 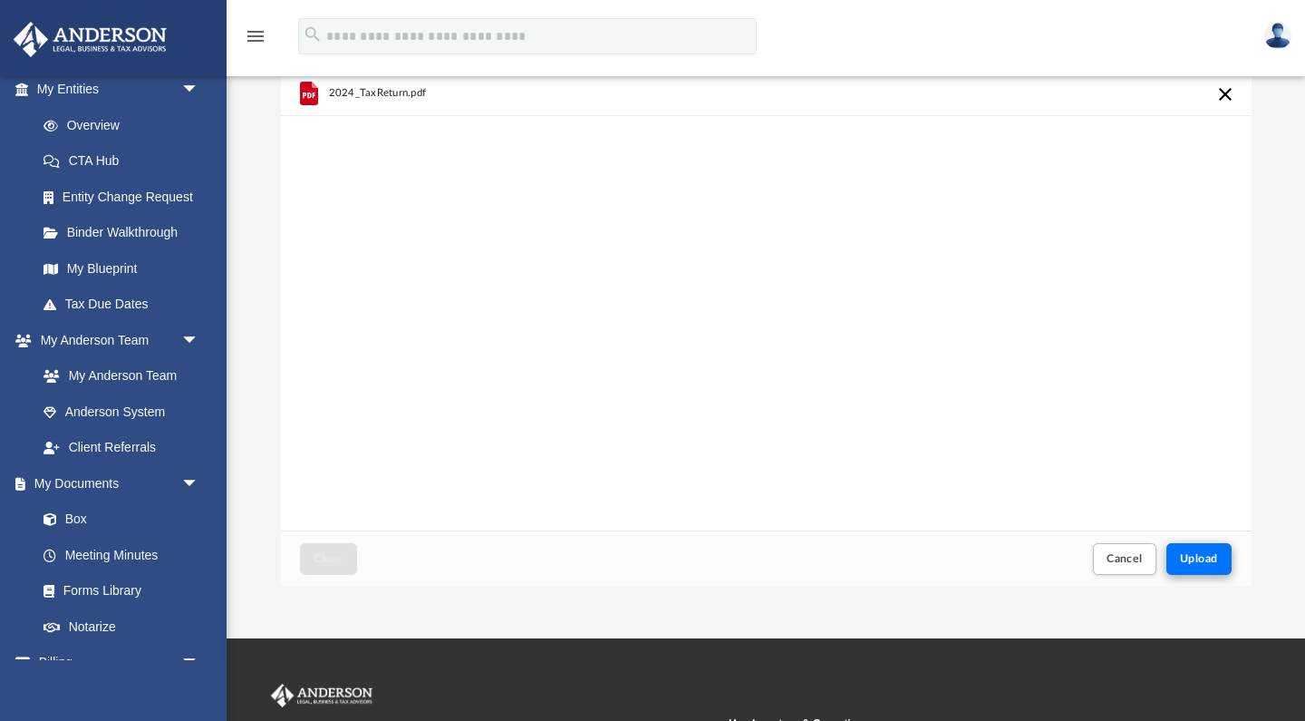 I want to click on a: Overview, so click(x=126, y=125).